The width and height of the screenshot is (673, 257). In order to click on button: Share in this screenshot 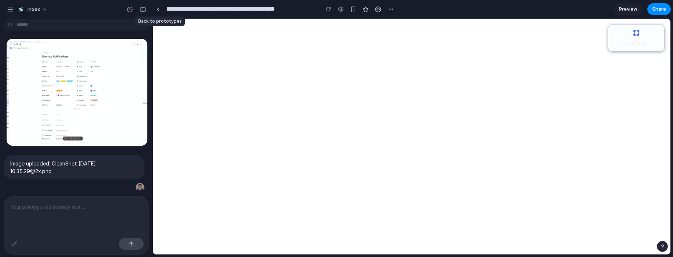, I will do `click(659, 9)`.